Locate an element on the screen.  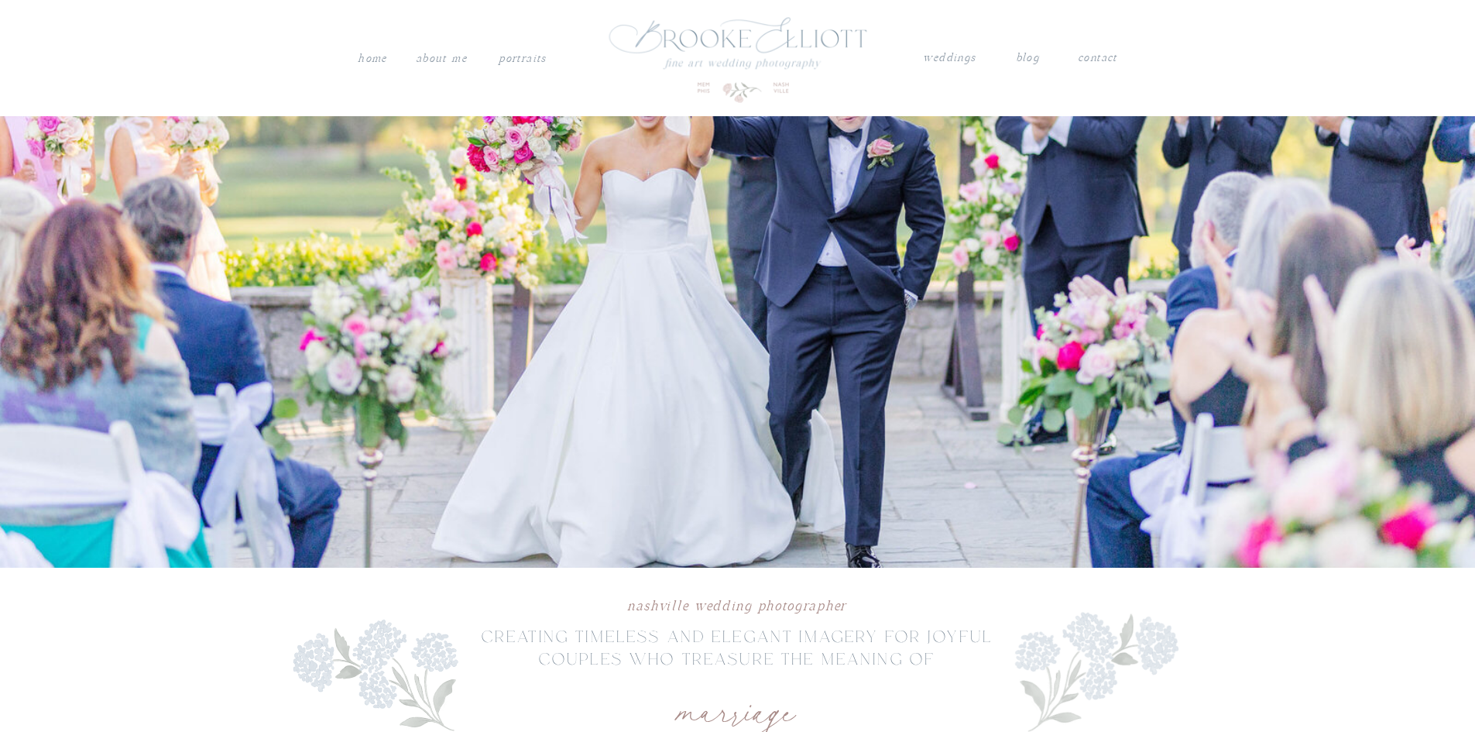
nav: Home is located at coordinates (373, 59).